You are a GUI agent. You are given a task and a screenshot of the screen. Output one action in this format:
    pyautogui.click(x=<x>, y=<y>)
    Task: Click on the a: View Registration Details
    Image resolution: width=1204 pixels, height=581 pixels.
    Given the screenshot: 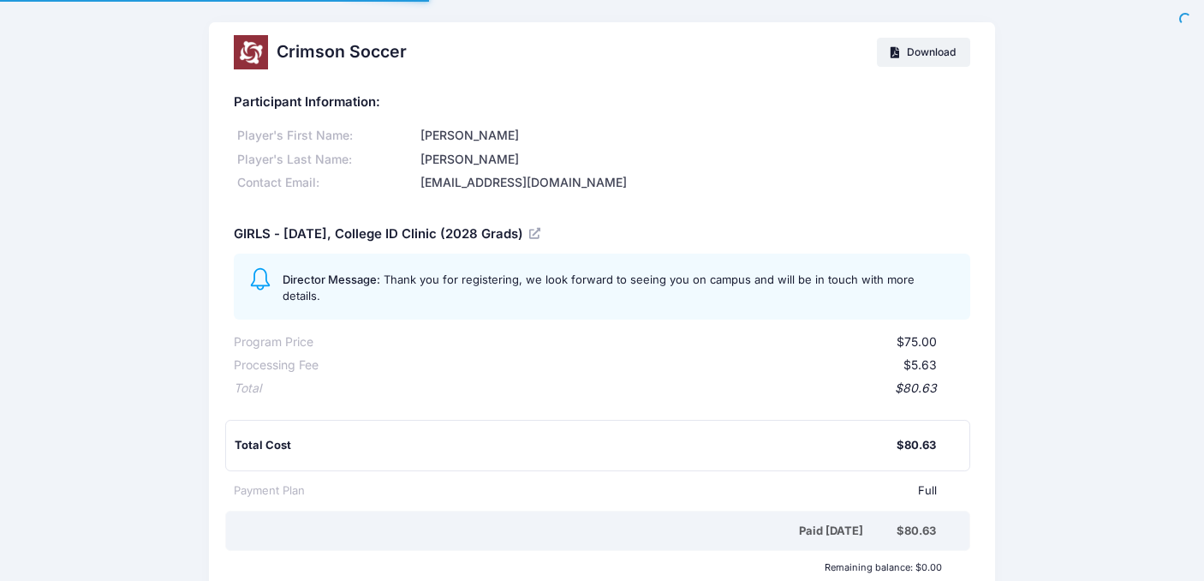 What is the action you would take?
    pyautogui.click(x=536, y=233)
    